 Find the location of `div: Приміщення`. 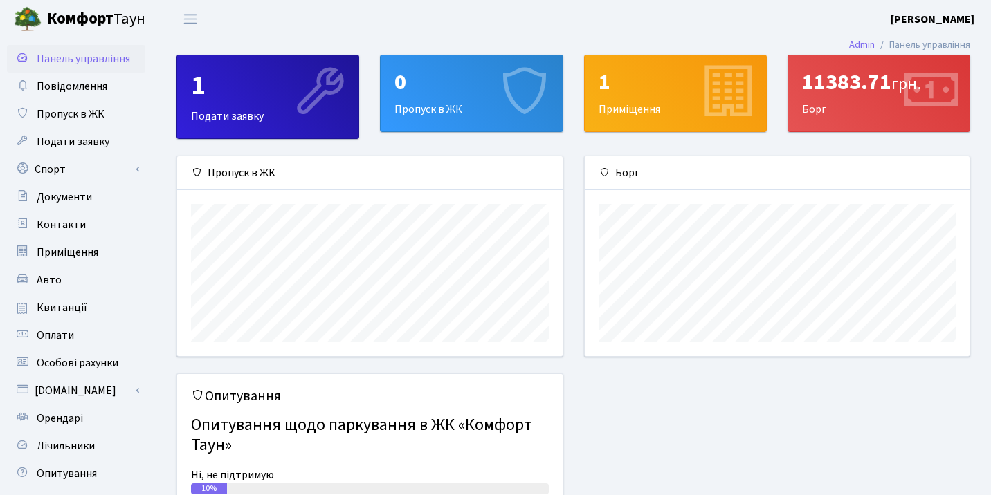

div: Приміщення is located at coordinates (675, 93).